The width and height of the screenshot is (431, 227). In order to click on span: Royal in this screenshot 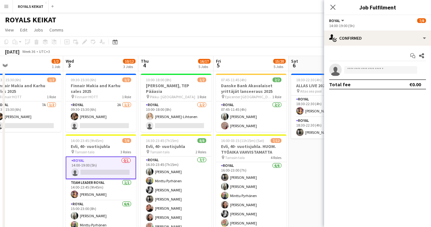, I will do `click(334, 20)`.